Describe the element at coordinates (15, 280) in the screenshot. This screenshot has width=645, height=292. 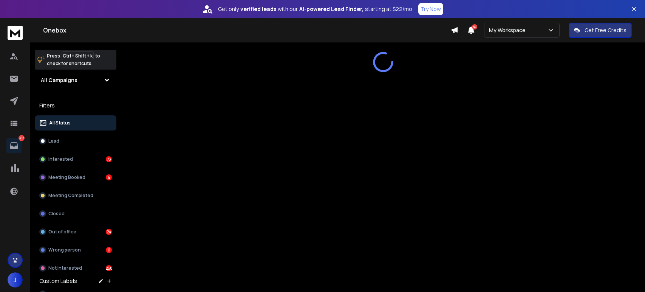
I see `button: J` at that location.